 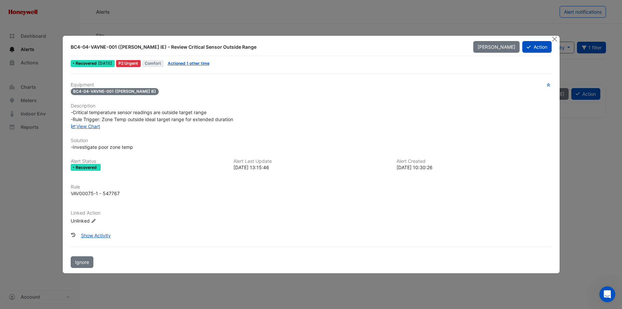 I want to click on div: P2 Urgent, so click(x=128, y=63).